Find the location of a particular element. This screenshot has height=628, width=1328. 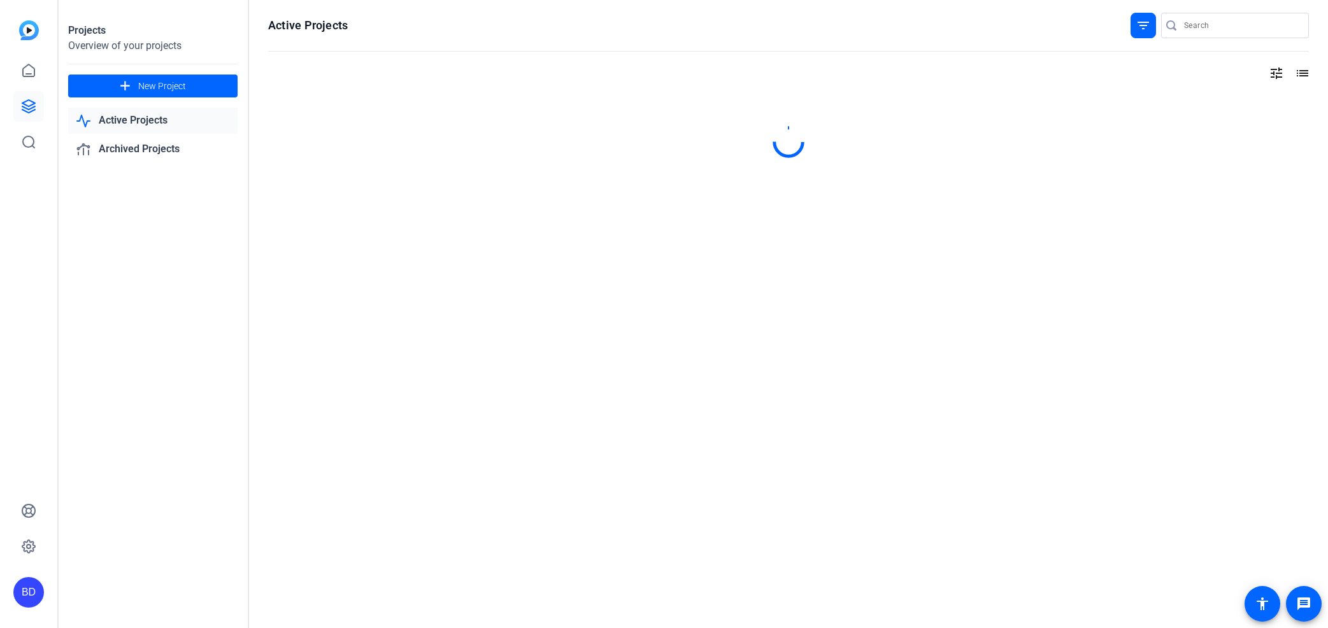

mat-icon: add is located at coordinates (125, 86).